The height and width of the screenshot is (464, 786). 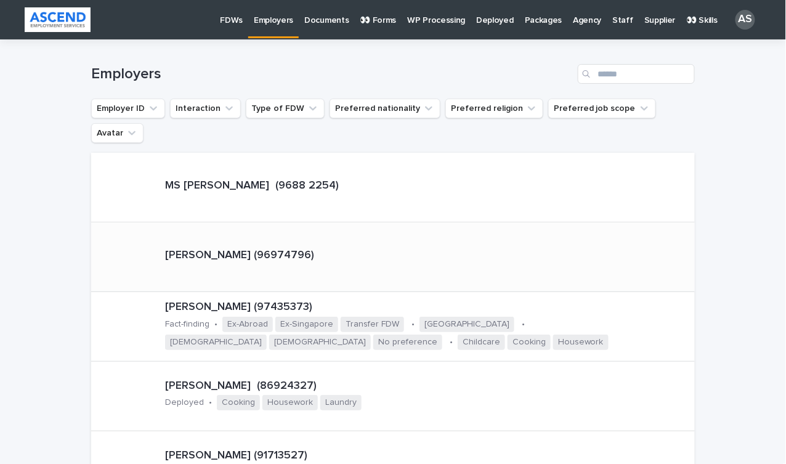 What do you see at coordinates (494, 108) in the screenshot?
I see `button: Preferred religion` at bounding box center [494, 108].